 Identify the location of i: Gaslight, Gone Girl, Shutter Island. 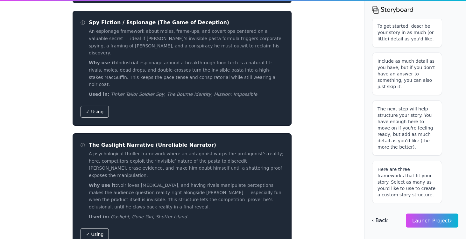
(149, 217).